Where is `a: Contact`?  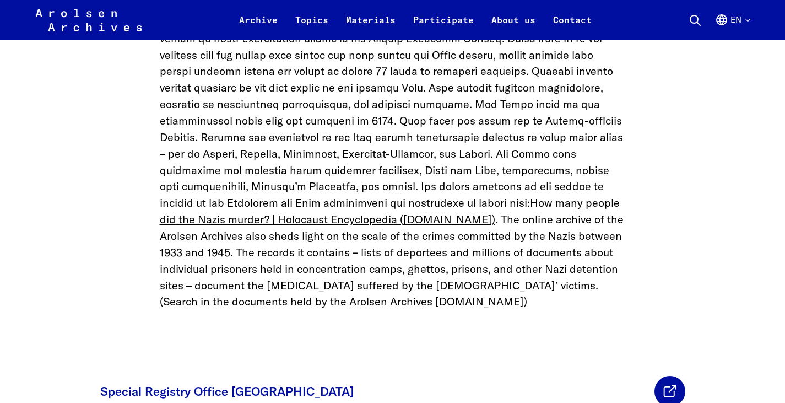
a: Contact is located at coordinates (572, 26).